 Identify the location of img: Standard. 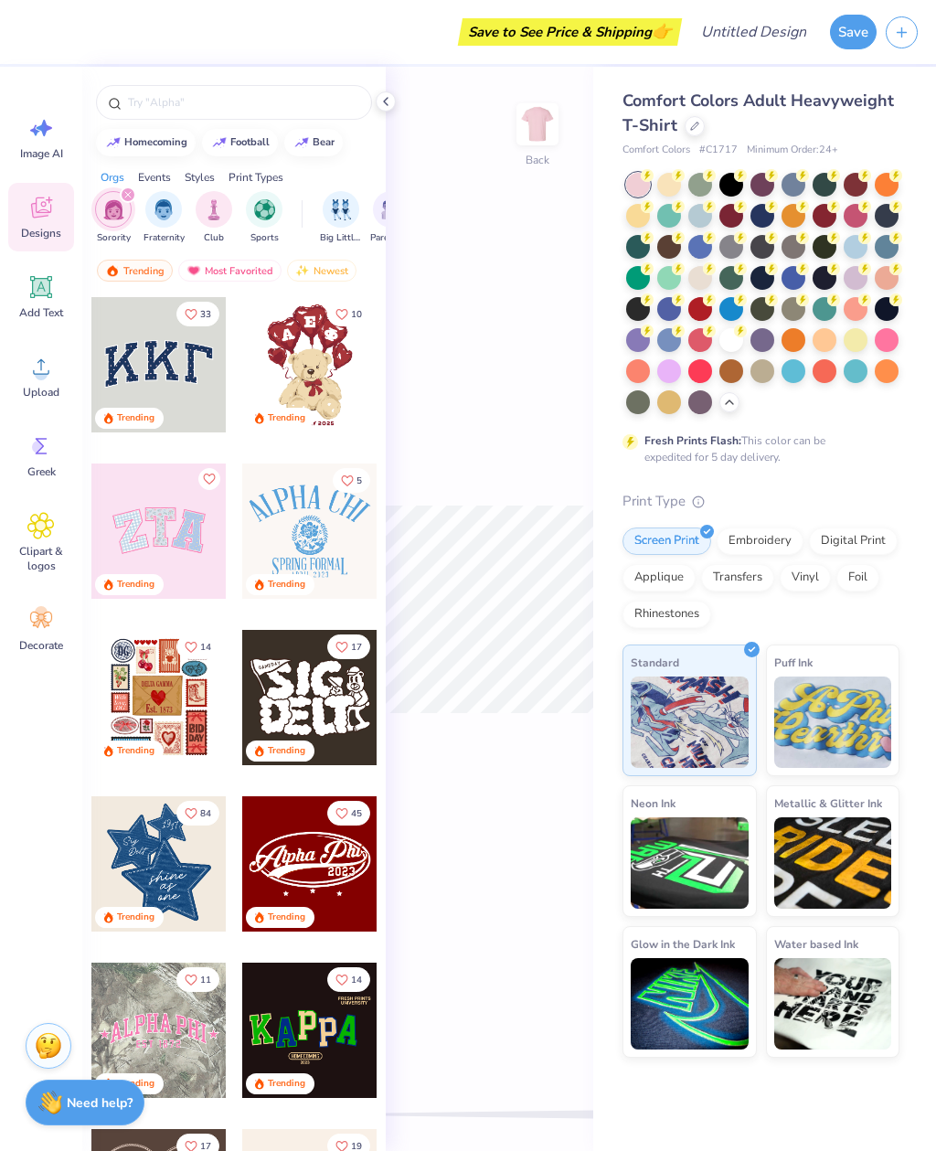
(689, 722).